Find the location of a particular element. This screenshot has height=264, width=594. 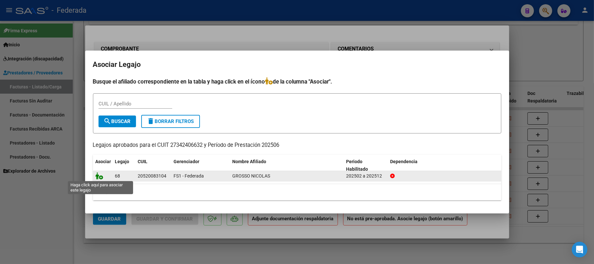

h2: Asociar Legajo is located at coordinates (297, 65).